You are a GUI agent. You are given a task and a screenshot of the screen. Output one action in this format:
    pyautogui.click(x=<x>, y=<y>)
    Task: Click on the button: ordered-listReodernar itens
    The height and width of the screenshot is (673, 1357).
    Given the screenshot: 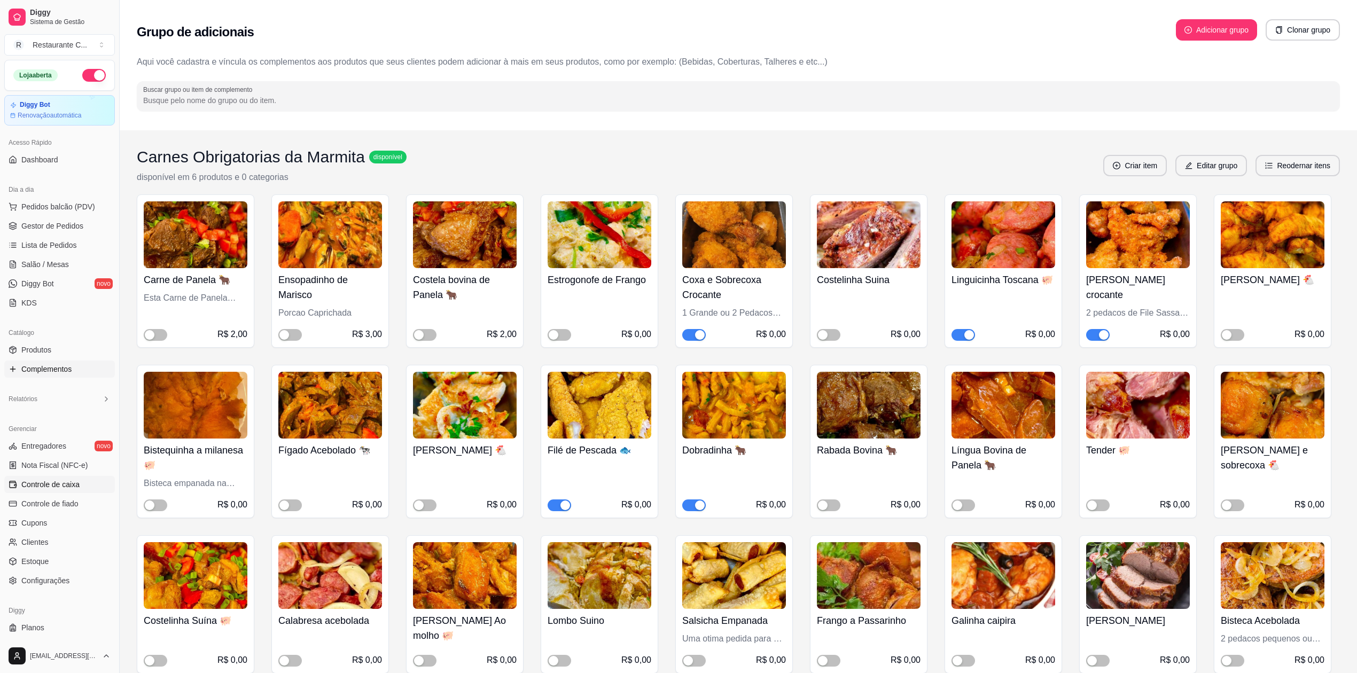 What is the action you would take?
    pyautogui.click(x=1298, y=166)
    